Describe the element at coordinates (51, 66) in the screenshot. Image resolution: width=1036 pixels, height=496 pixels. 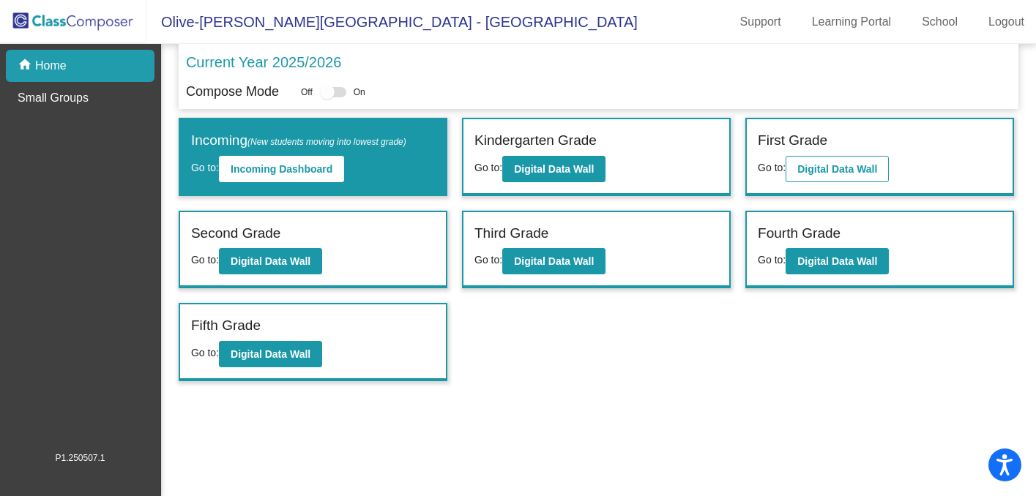
I see `p: Home` at that location.